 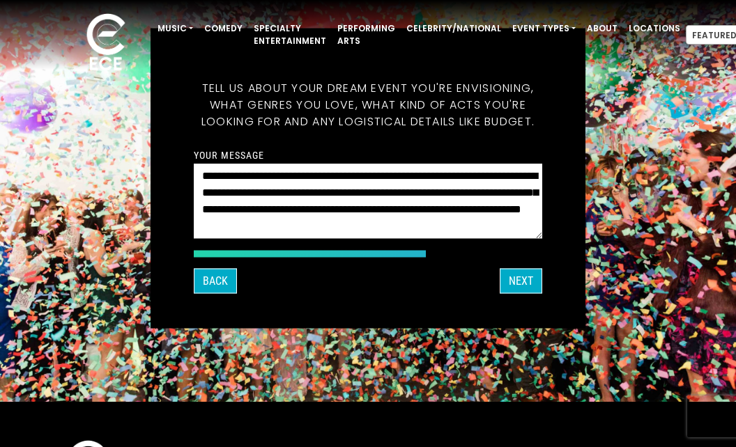 What do you see at coordinates (543, 29) in the screenshot?
I see `a: Event Types` at bounding box center [543, 29].